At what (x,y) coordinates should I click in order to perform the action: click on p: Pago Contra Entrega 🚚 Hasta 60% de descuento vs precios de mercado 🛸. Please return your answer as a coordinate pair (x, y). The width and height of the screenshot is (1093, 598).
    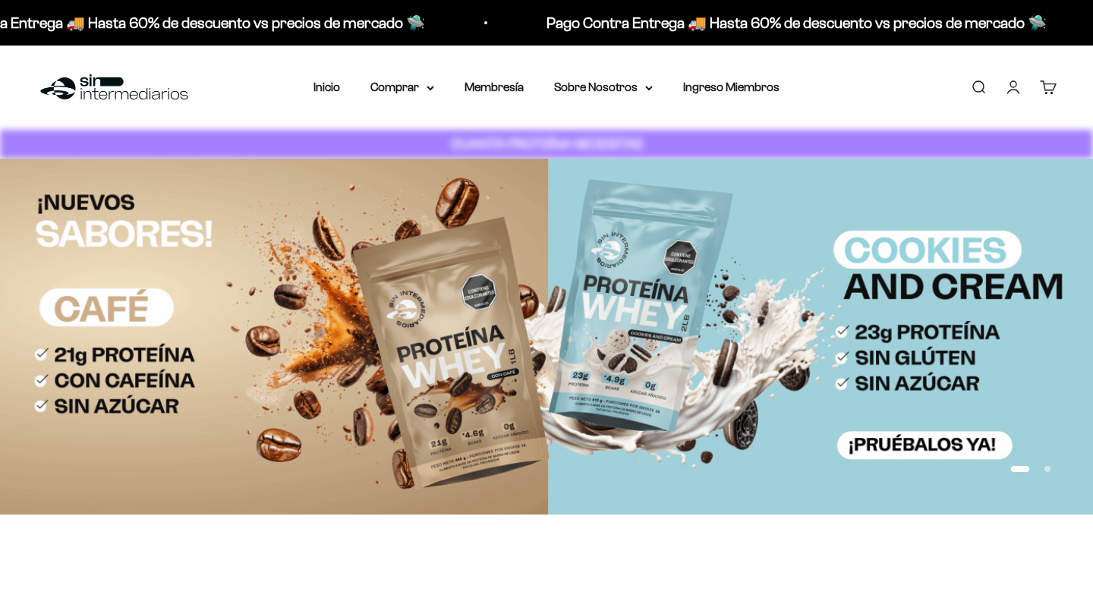
    Looking at the image, I should click on (774, 23).